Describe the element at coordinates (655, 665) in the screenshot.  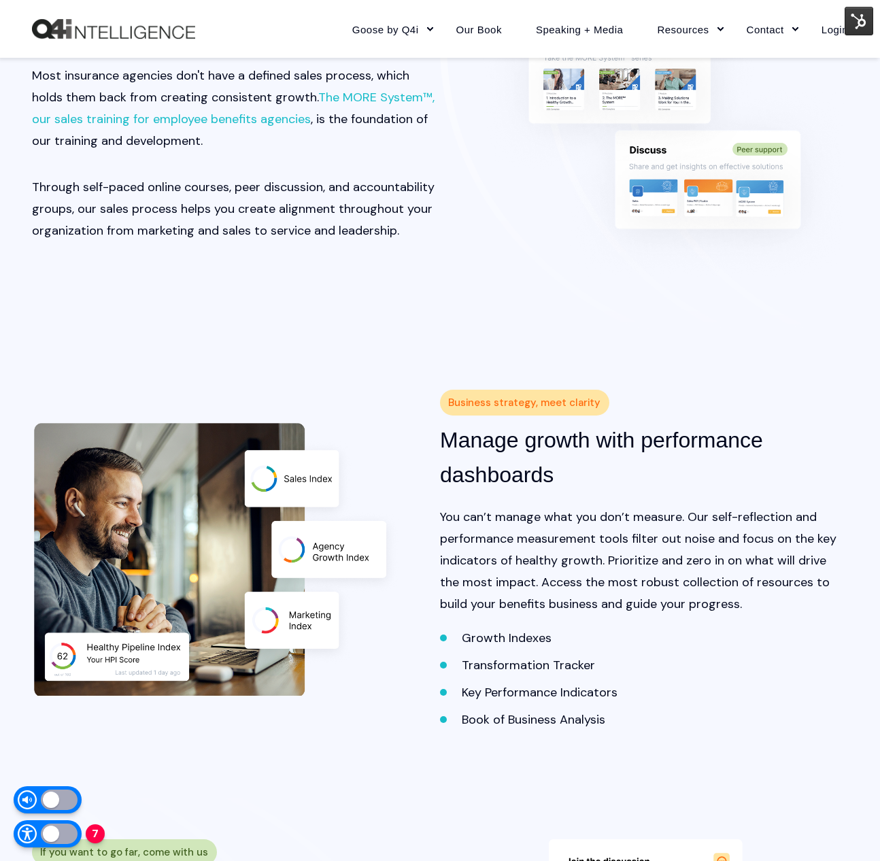
I see `li: Transformation Tracker` at that location.